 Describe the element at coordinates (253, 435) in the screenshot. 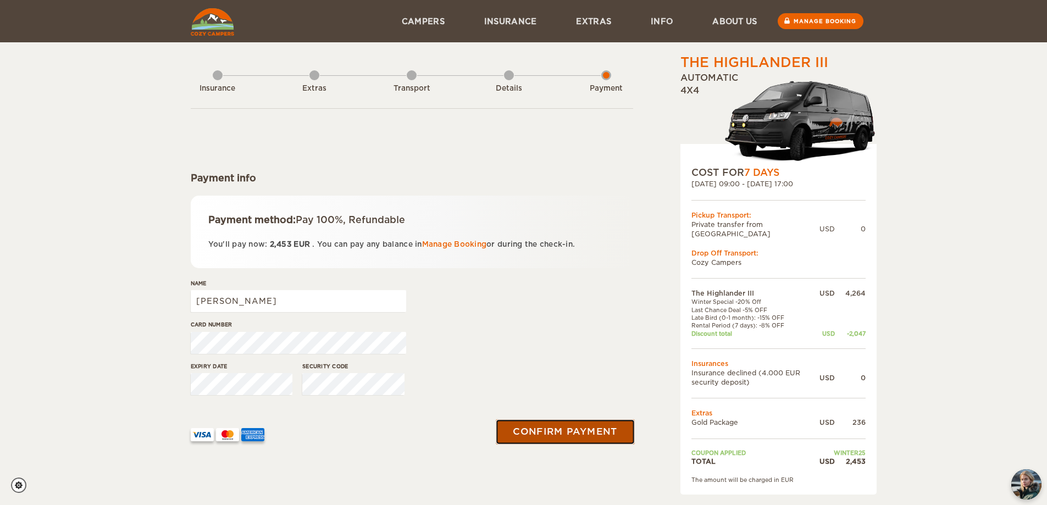

I see `img: AMEX` at that location.